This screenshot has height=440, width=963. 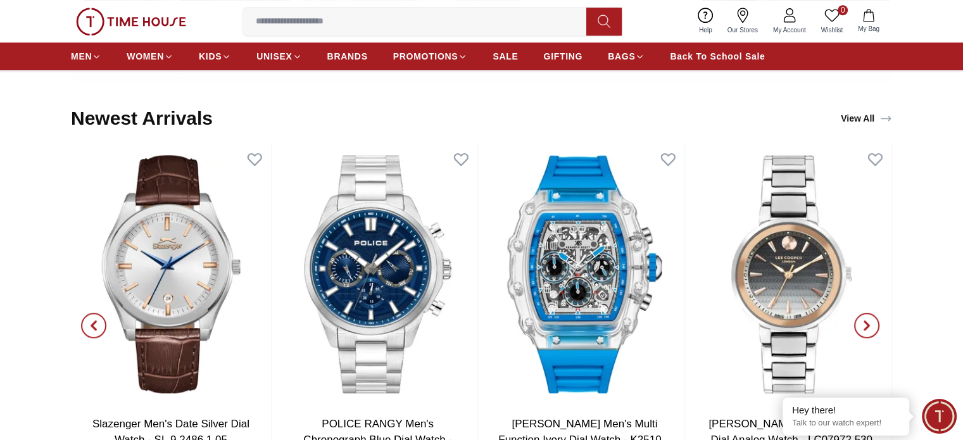 What do you see at coordinates (278, 56) in the screenshot?
I see `a: UNISEX` at bounding box center [278, 56].